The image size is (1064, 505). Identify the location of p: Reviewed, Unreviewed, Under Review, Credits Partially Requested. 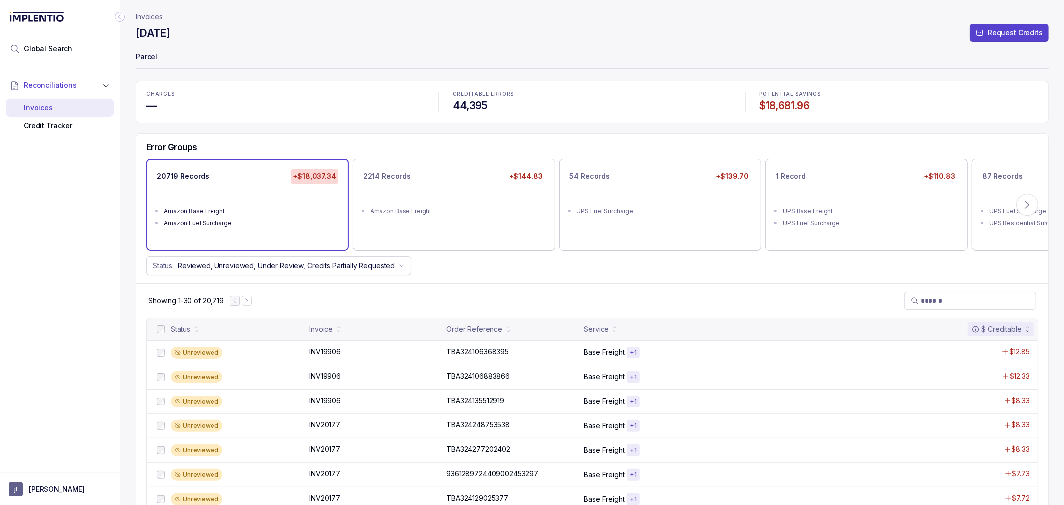
(286, 266).